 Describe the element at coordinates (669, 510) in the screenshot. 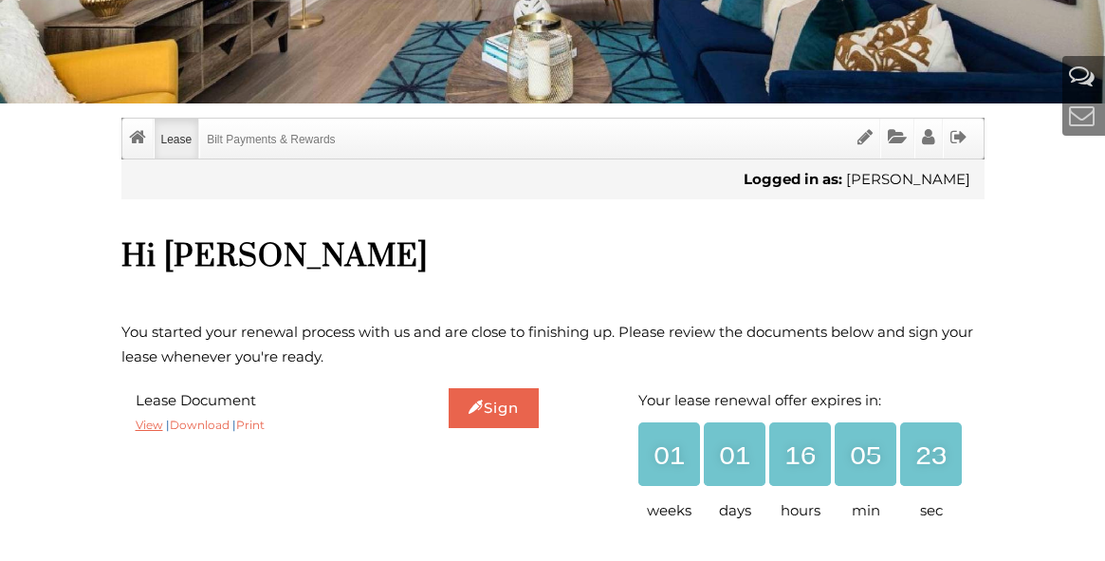

I see `span: weeks` at that location.